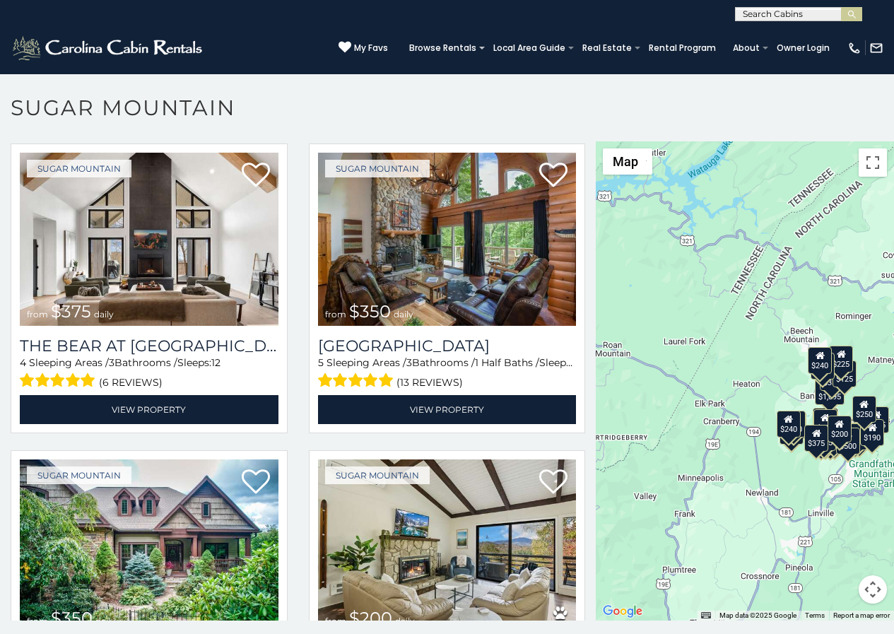  Describe the element at coordinates (370, 618) in the screenshot. I see `span: $200` at that location.